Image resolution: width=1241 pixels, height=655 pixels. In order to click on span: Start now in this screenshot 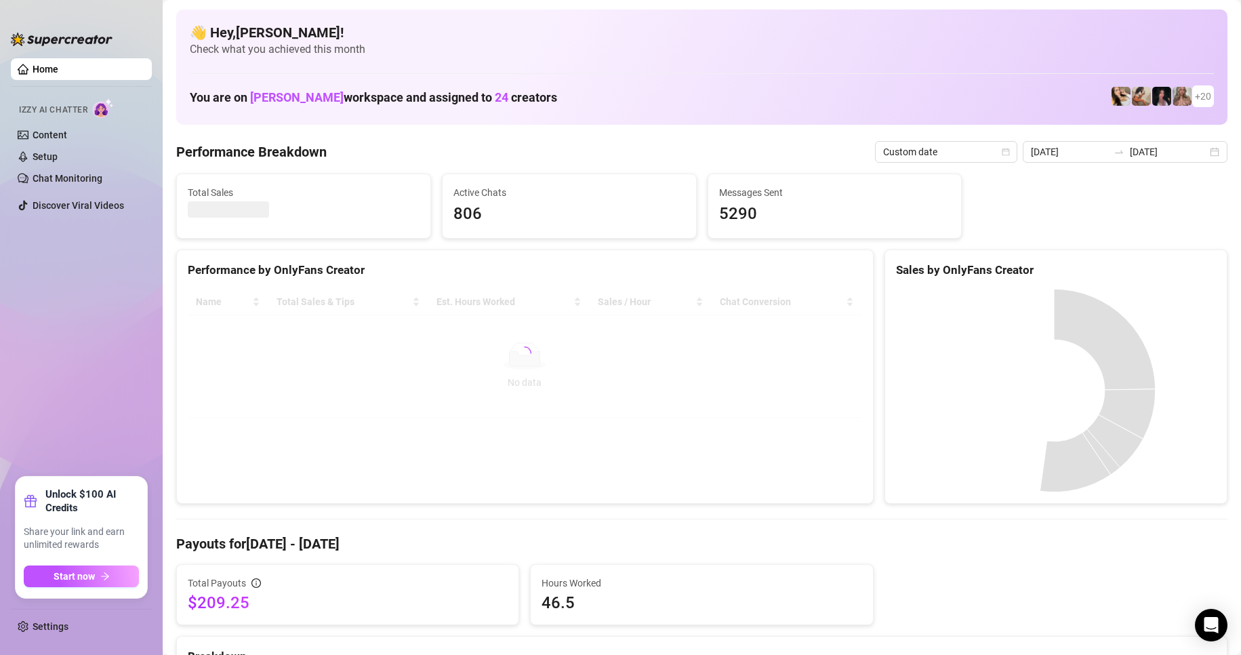, I will do `click(74, 576)`.